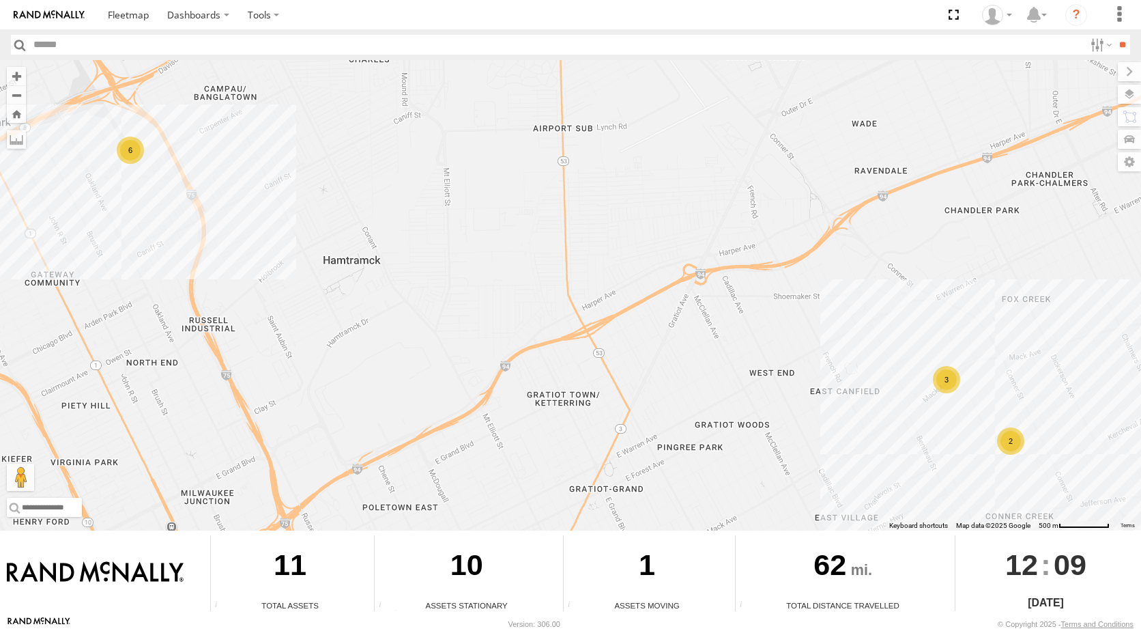  I want to click on div: © Copyright 2025 -, so click(1065, 624).